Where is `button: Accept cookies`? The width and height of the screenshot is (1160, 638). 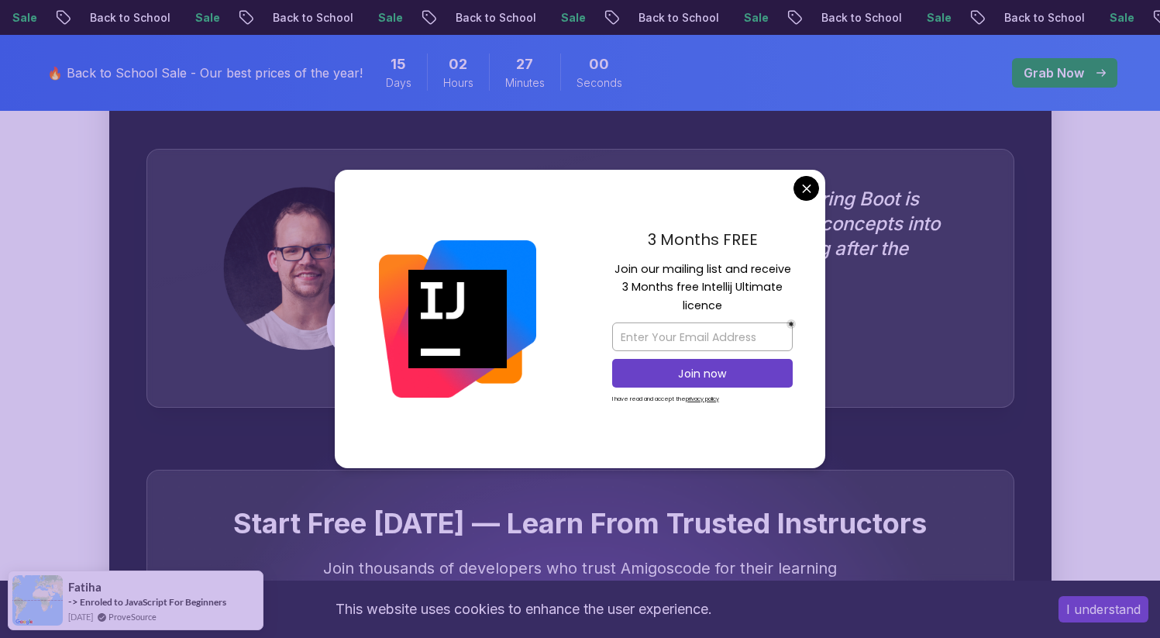
button: Accept cookies is located at coordinates (1103, 609).